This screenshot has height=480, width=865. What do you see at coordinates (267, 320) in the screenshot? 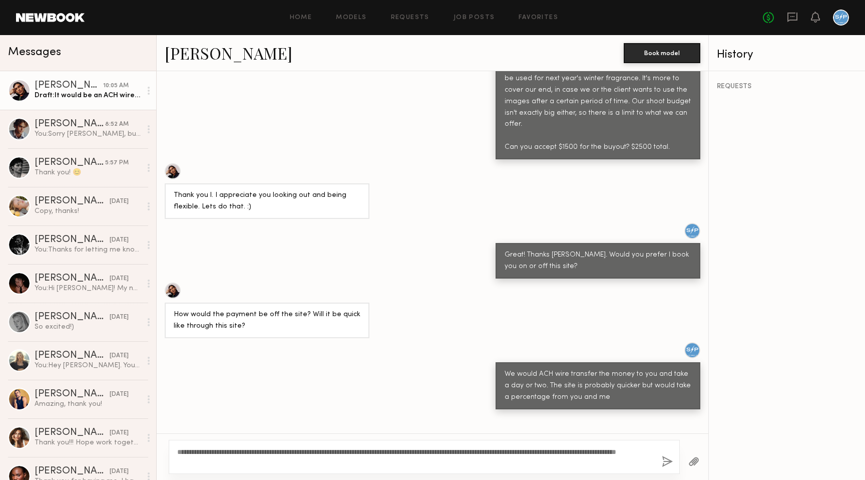
I see `div: How would the payment be off the site? Will it be quick like through this site?` at bounding box center [267, 320].